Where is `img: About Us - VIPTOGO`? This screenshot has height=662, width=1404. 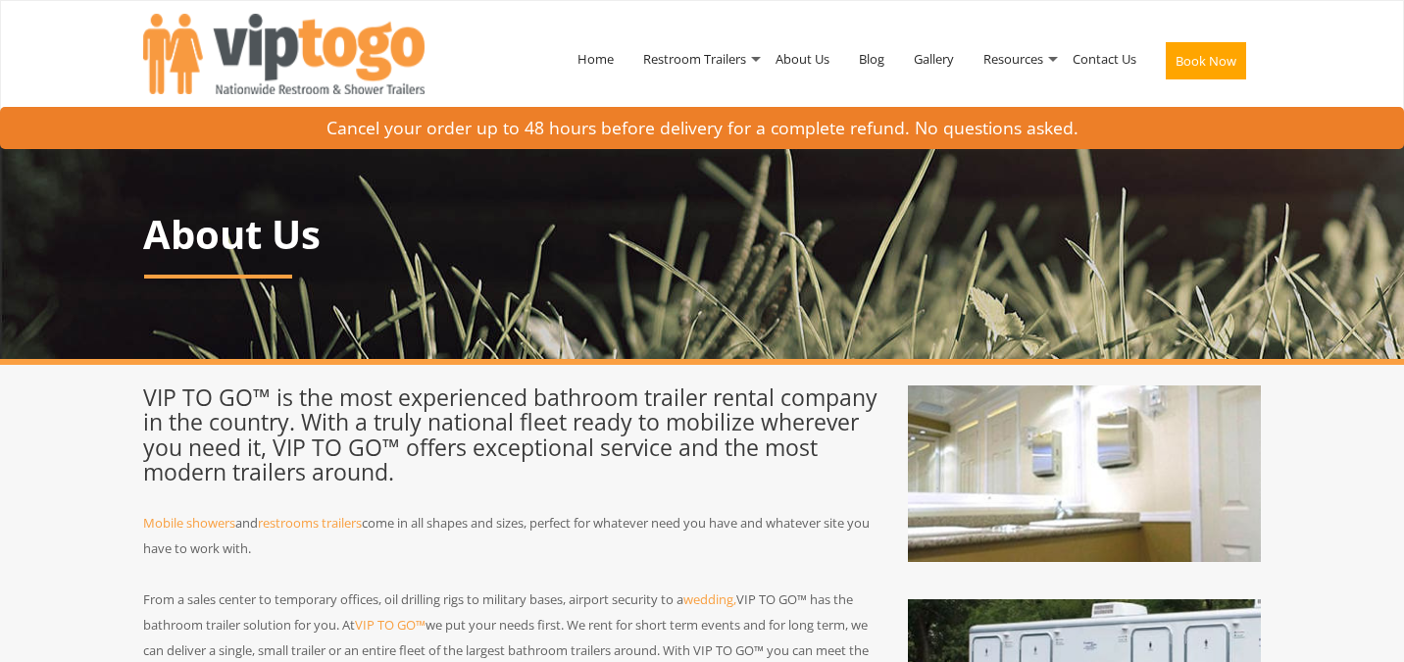 img: About Us - VIPTOGO is located at coordinates (1085, 474).